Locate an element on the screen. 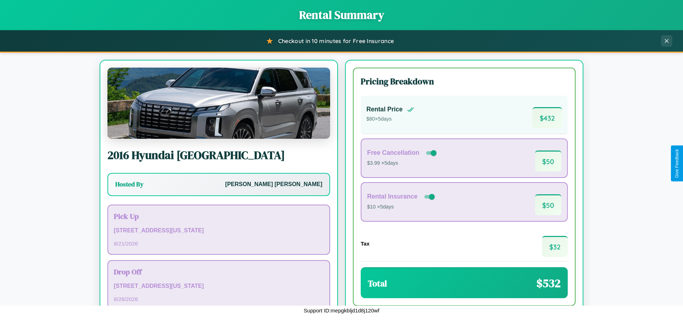 This screenshot has height=327, width=683. h3: Pricing Breakdown is located at coordinates (464, 81).